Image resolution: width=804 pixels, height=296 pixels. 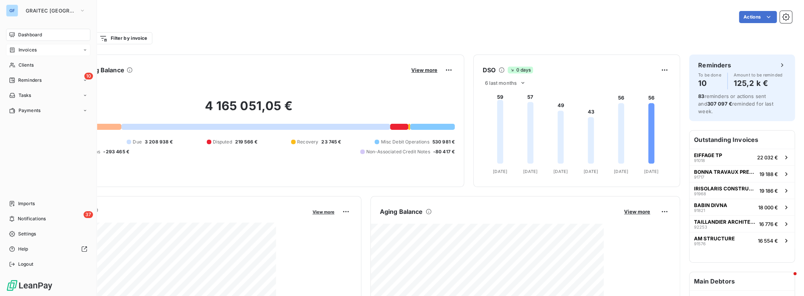 I want to click on h6: DSO, so click(x=489, y=70).